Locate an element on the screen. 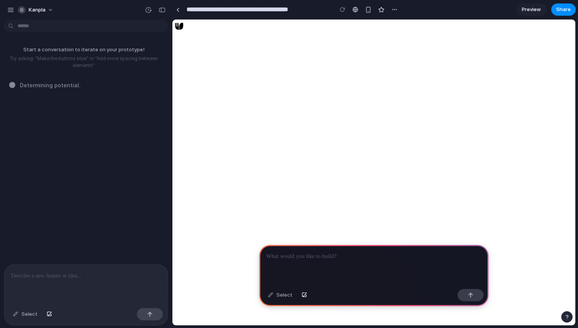 This screenshot has height=328, width=578. p: Try asking: "Make the buttons blue" or "Add more spacing between elements" is located at coordinates (84, 62).